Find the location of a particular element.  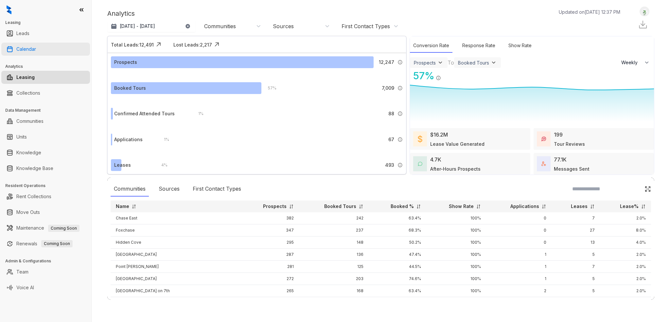

div: Booked Tours is located at coordinates (473, 62).